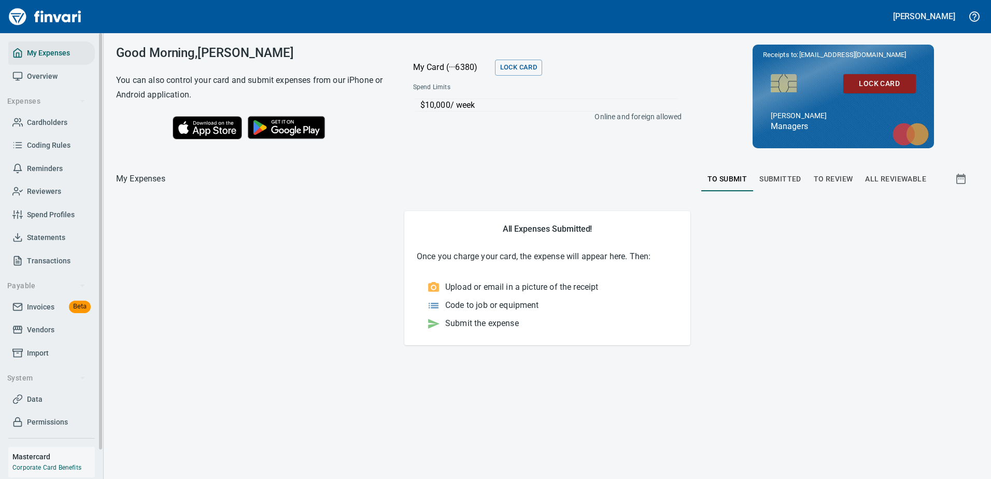 Image resolution: width=991 pixels, height=479 pixels. I want to click on p: Upload or email in a picture of the receipt, so click(521, 287).